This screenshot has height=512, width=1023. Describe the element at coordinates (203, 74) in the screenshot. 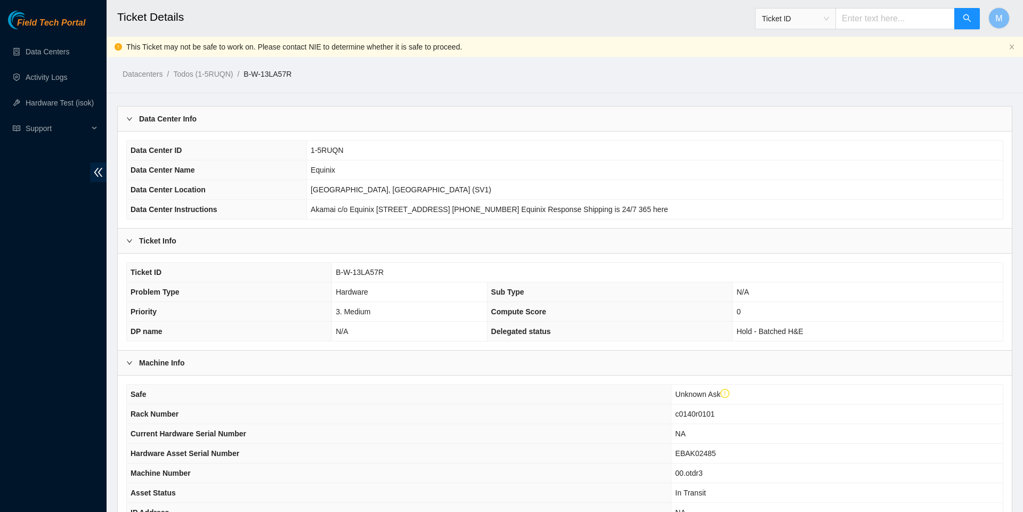

I see `a: Todos (1-5RUQN)` at that location.